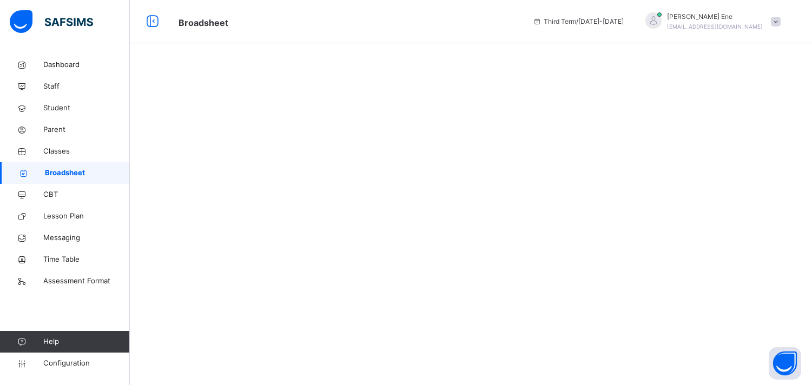 The width and height of the screenshot is (812, 385). What do you see at coordinates (578, 22) in the screenshot?
I see `span: session/term information` at bounding box center [578, 22].